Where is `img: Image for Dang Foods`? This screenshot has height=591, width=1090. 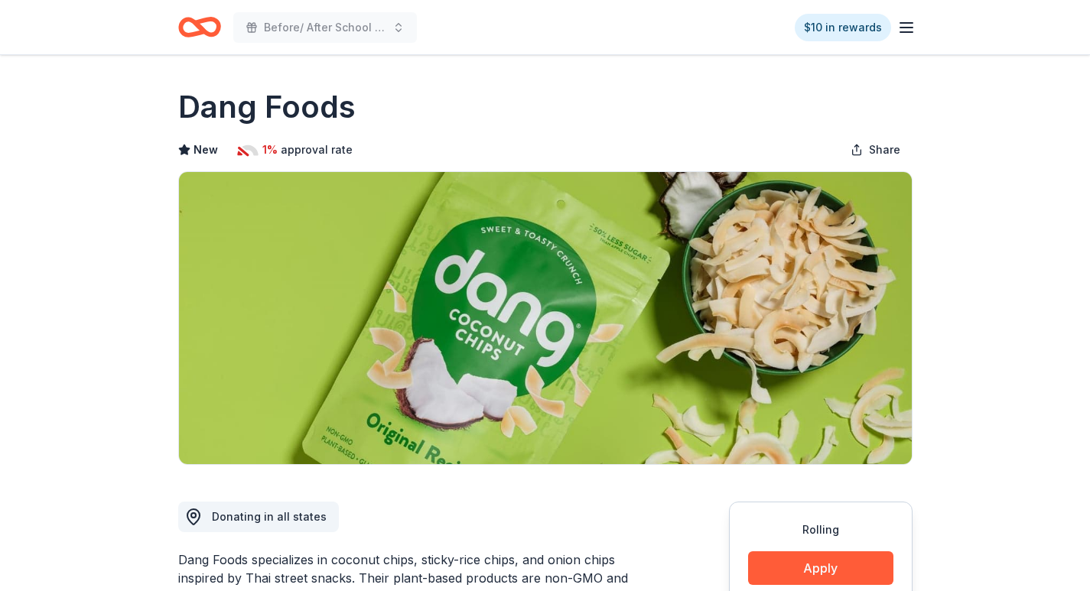
img: Image for Dang Foods is located at coordinates (545, 318).